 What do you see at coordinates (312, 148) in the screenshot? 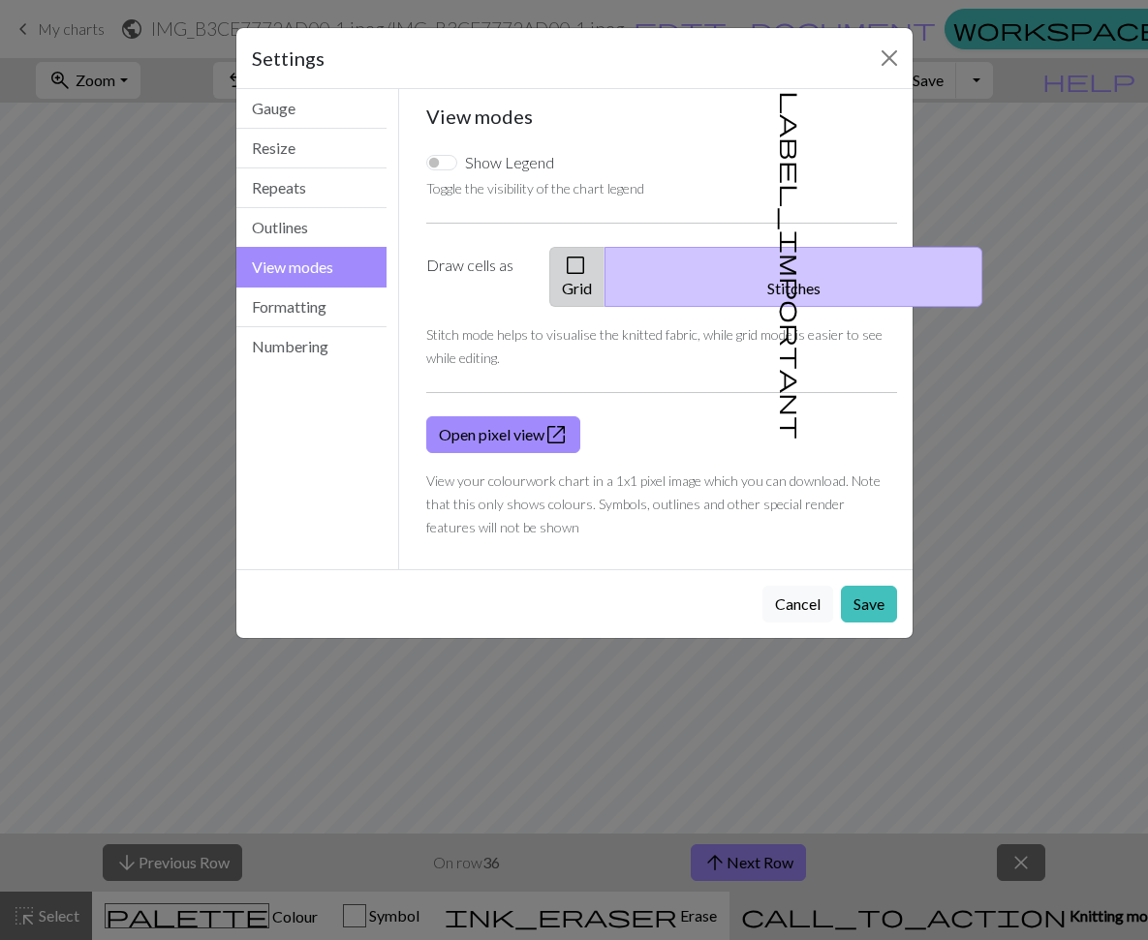
I see `button: Resize` at bounding box center [312, 148].